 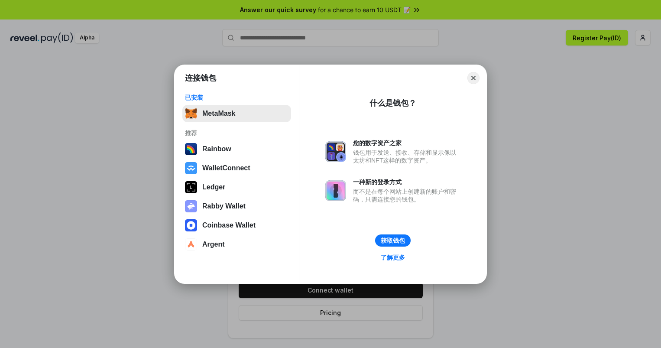 What do you see at coordinates (407, 143) in the screenshot?
I see `div: 您的数字资产之家` at bounding box center [407, 143].